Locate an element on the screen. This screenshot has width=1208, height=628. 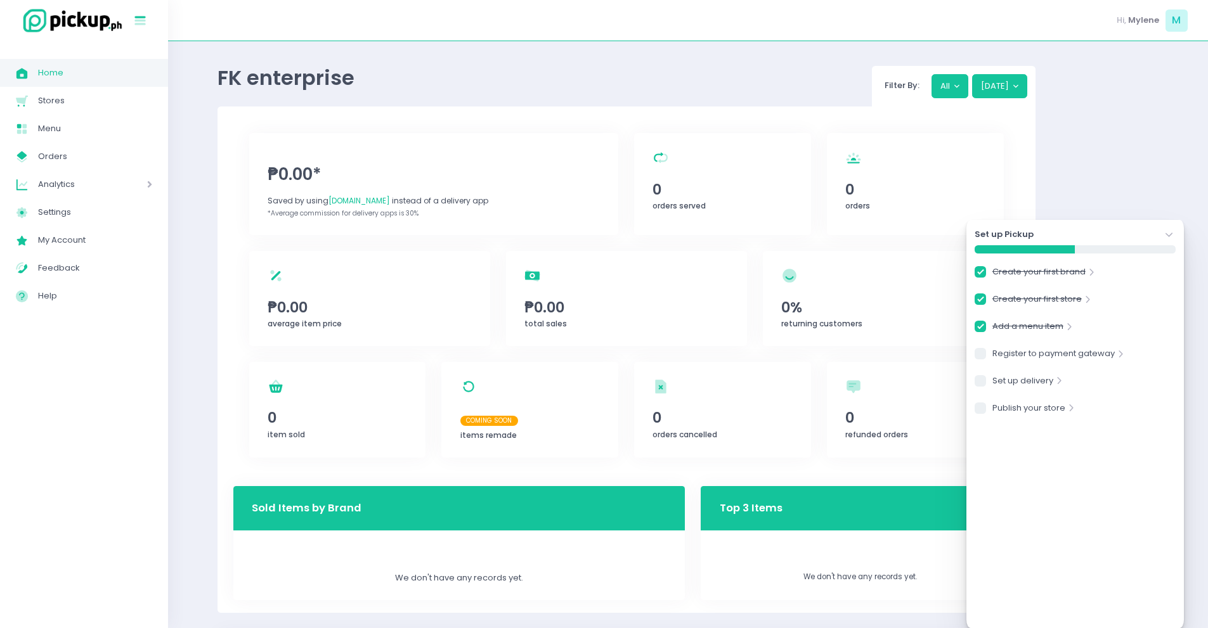
span: FK enterprise is located at coordinates (286, 77).